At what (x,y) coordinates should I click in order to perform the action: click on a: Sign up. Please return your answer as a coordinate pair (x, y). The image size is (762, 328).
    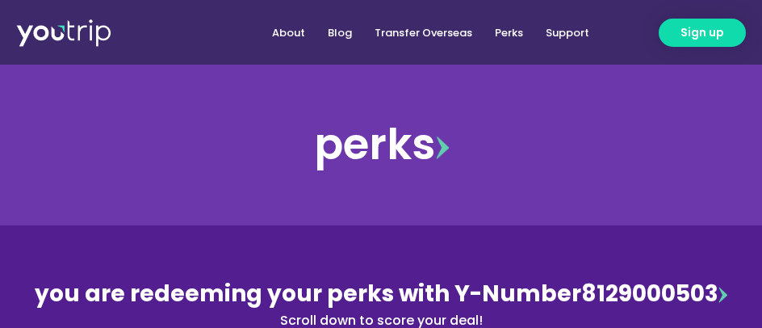
    Looking at the image, I should click on (702, 32).